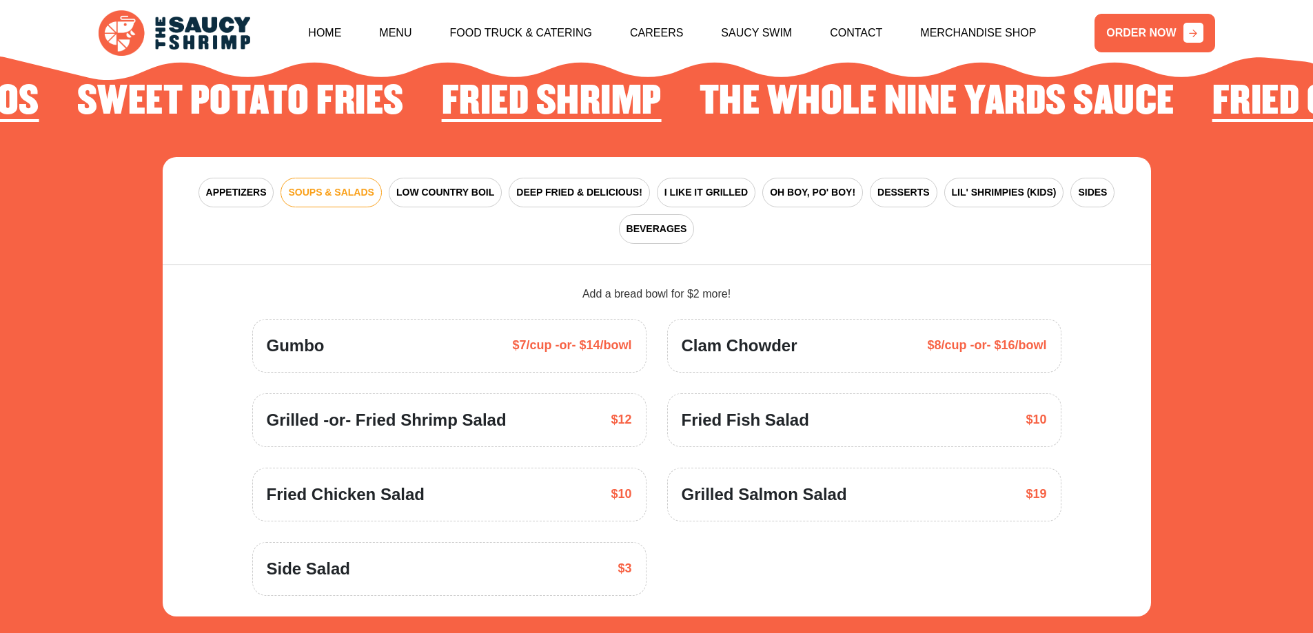  What do you see at coordinates (308, 569) in the screenshot?
I see `span: Side Salad` at bounding box center [308, 569].